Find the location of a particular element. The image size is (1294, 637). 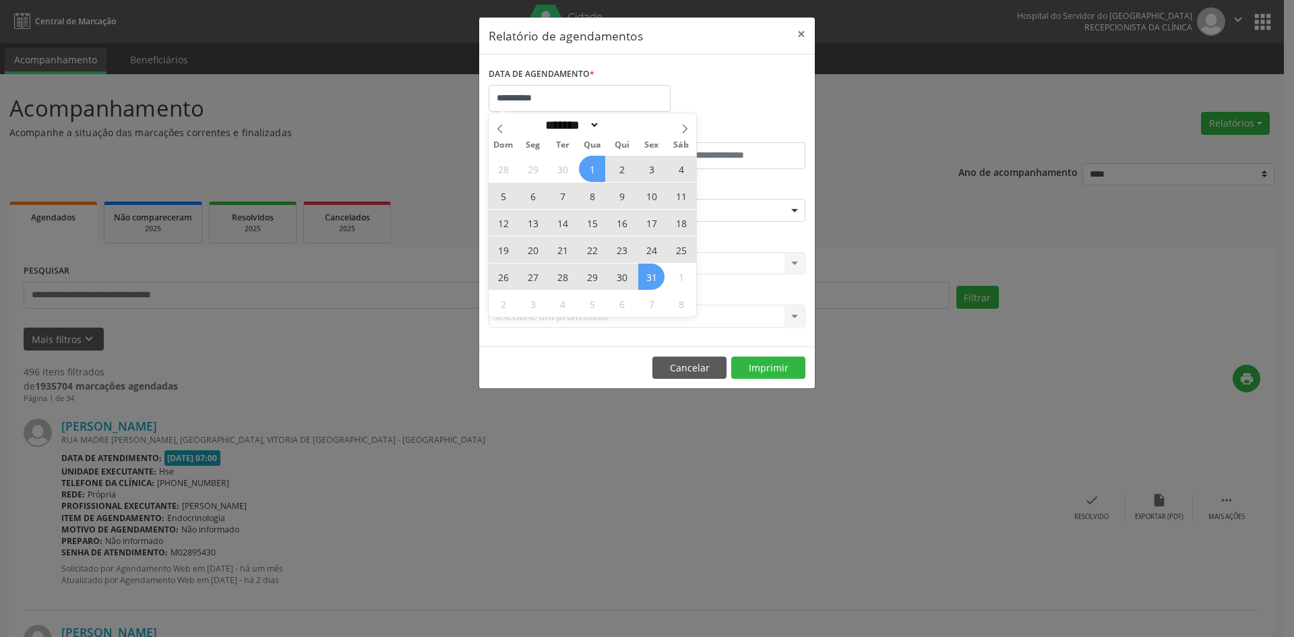

span: Outubro 14, 2025 is located at coordinates (562, 222).